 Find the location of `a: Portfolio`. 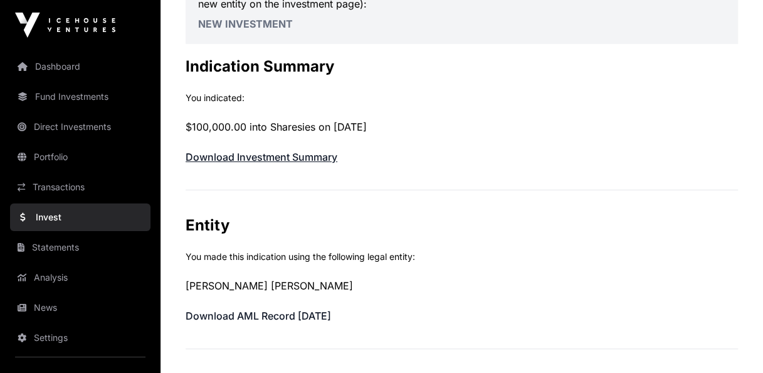

a: Portfolio is located at coordinates (80, 157).